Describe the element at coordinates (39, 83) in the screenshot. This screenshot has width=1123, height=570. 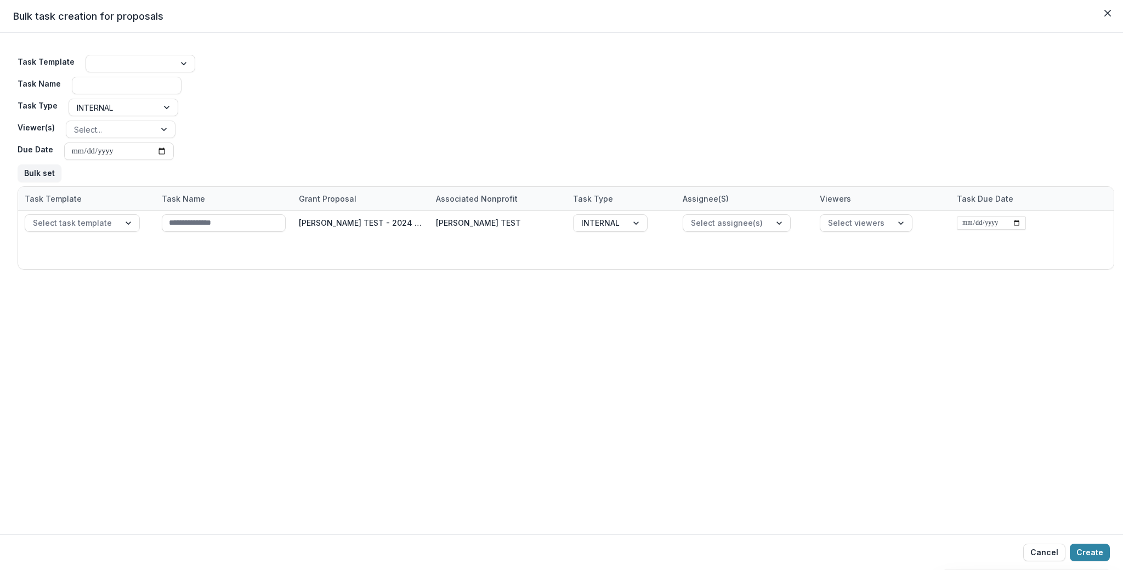
I see `label: Task Name` at that location.